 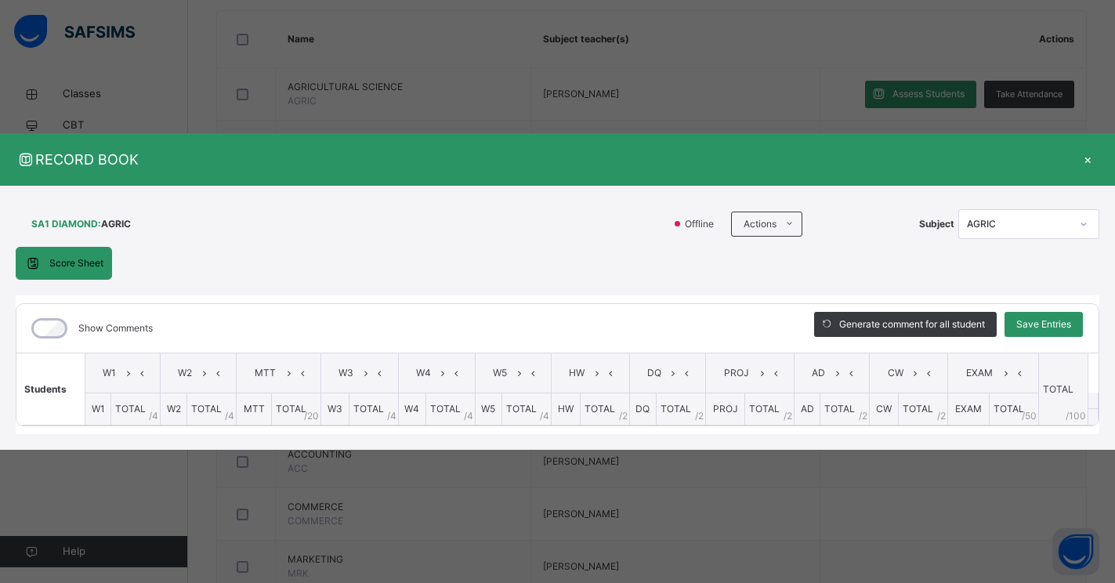 I want to click on label: Show Comments, so click(x=115, y=328).